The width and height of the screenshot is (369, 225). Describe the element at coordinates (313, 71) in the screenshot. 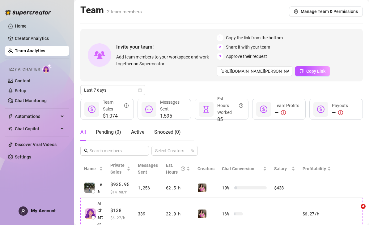

I see `button: Copy Link` at that location.